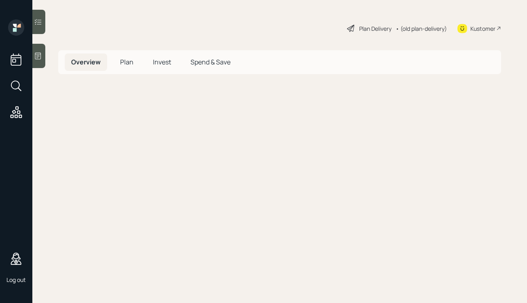 The width and height of the screenshot is (527, 303). I want to click on div: Kustomer, so click(483, 28).